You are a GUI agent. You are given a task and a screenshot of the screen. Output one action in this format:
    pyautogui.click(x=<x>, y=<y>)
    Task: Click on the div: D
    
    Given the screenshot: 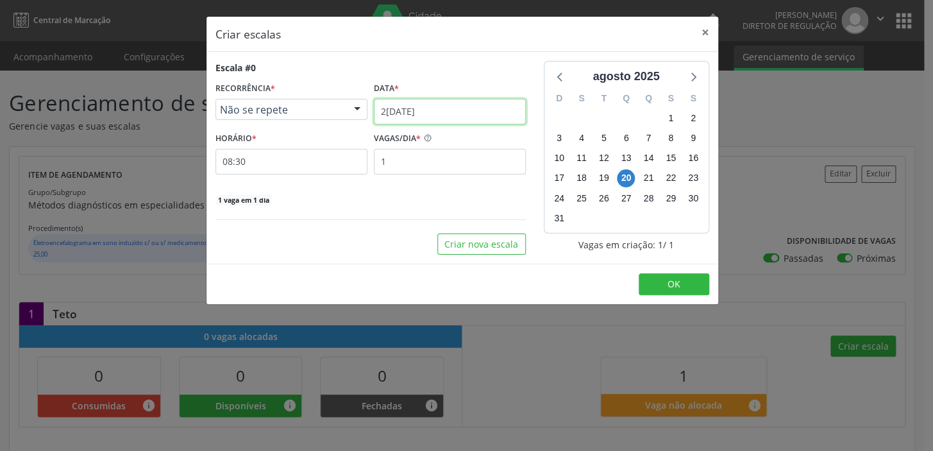 What is the action you would take?
    pyautogui.click(x=559, y=98)
    